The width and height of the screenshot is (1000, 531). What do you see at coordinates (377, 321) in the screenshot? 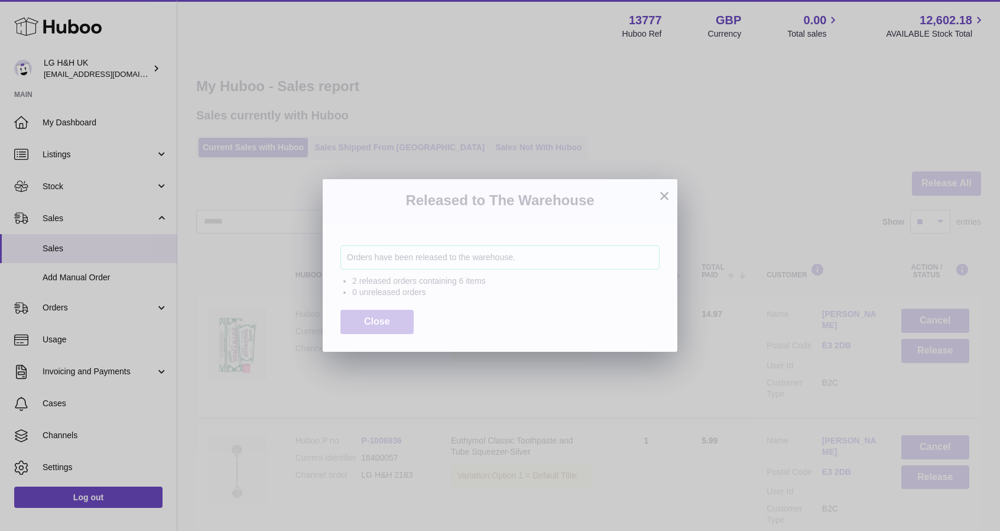
I see `span: Close` at bounding box center [377, 321].